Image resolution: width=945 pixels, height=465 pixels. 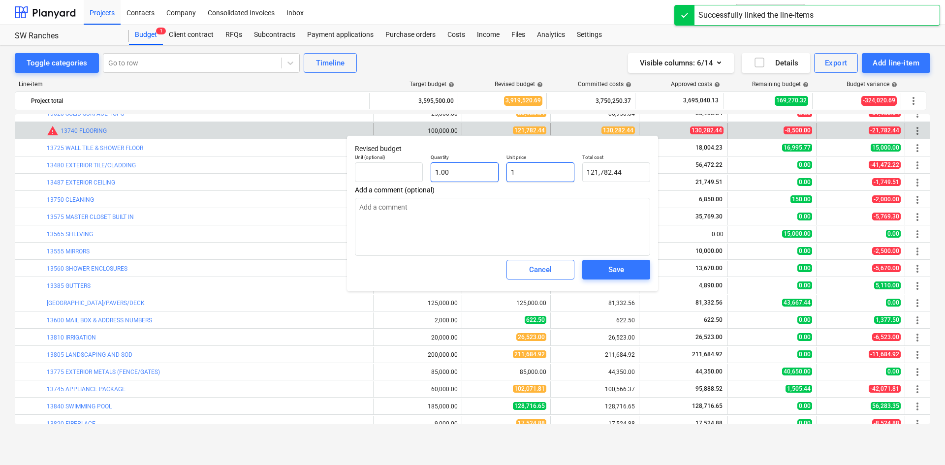 What do you see at coordinates (589, 35) in the screenshot?
I see `a: Settings` at bounding box center [589, 35].